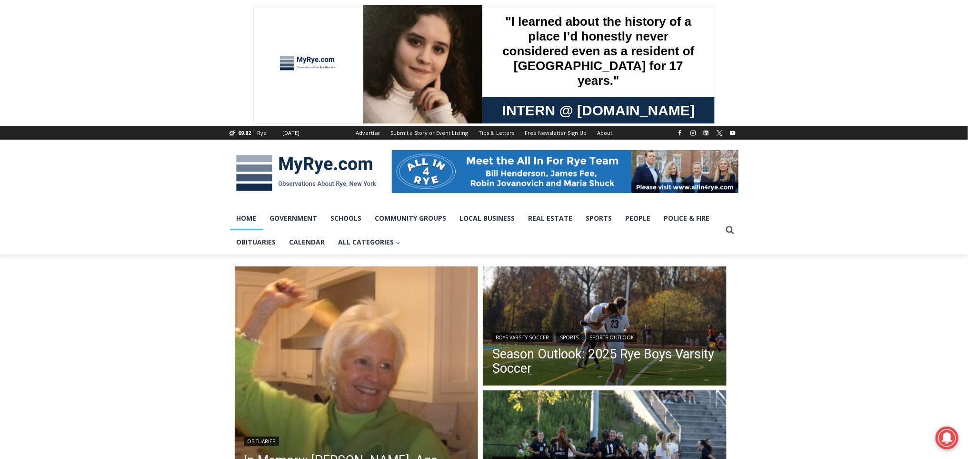 This screenshot has height=459, width=968. Describe the element at coordinates (680, 133) in the screenshot. I see `a: Facebook` at that location.